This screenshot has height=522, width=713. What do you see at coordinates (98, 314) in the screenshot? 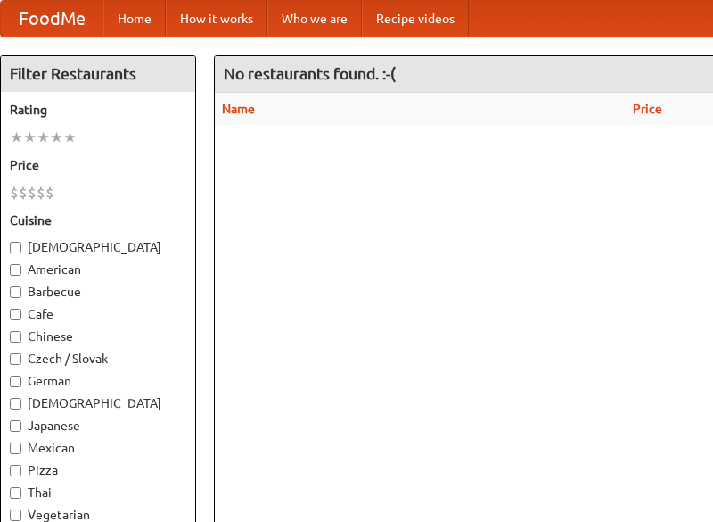
I see `label: Cafe` at bounding box center [98, 314].